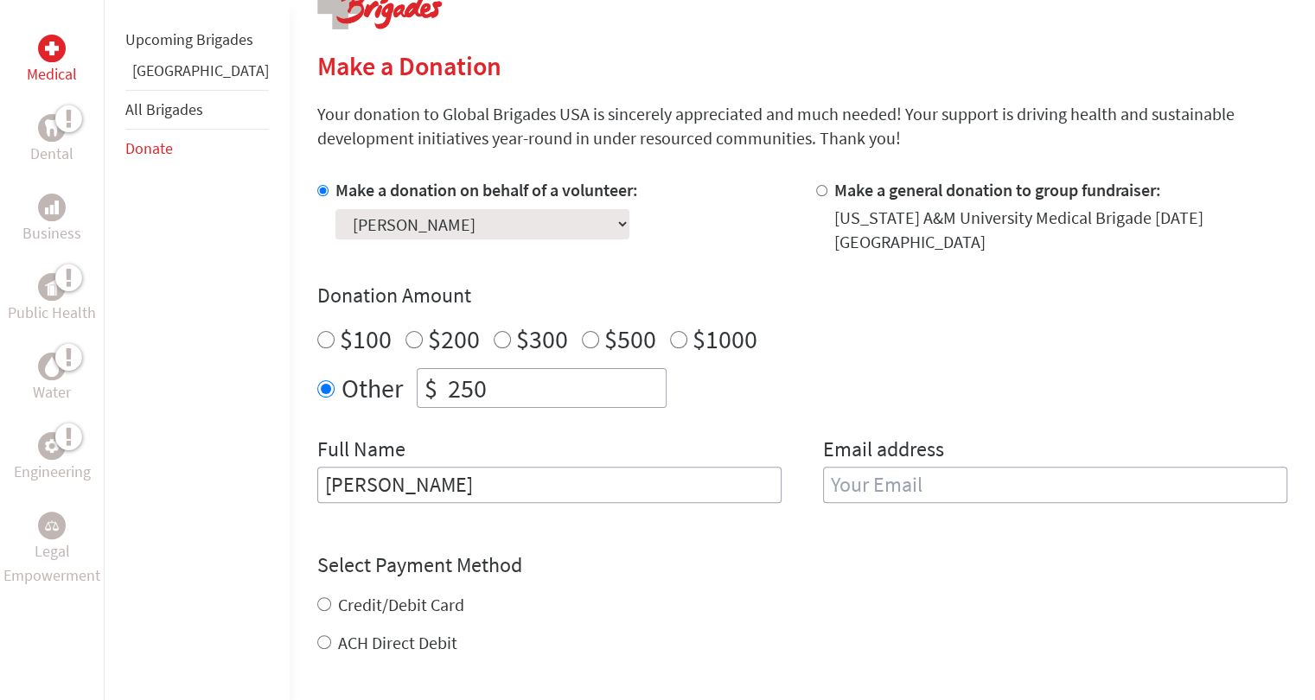  Describe the element at coordinates (52, 526) in the screenshot. I see `div: Legal Empowerment` at that location.